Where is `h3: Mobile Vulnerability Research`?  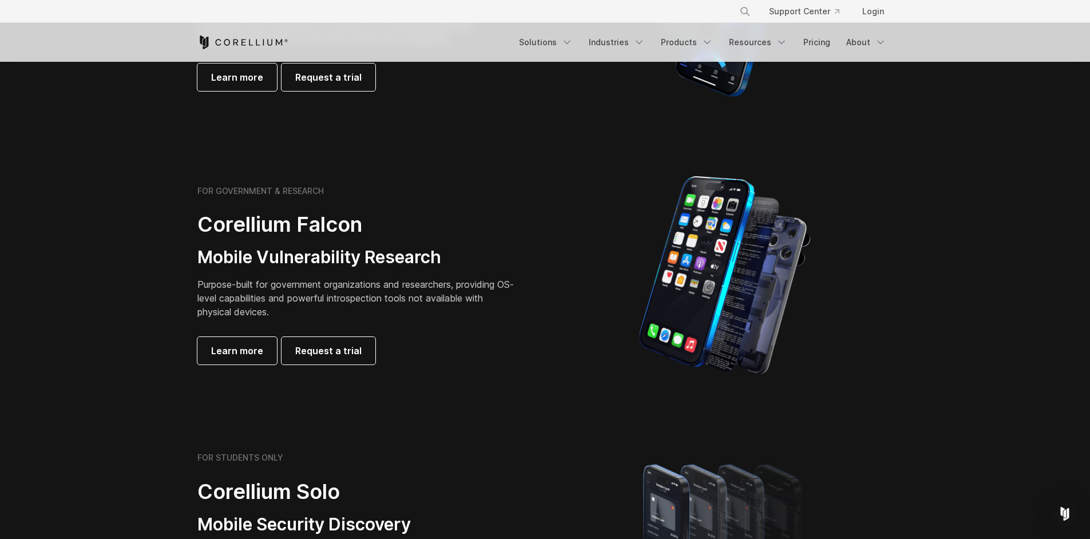 h3: Mobile Vulnerability Research is located at coordinates (358, 258).